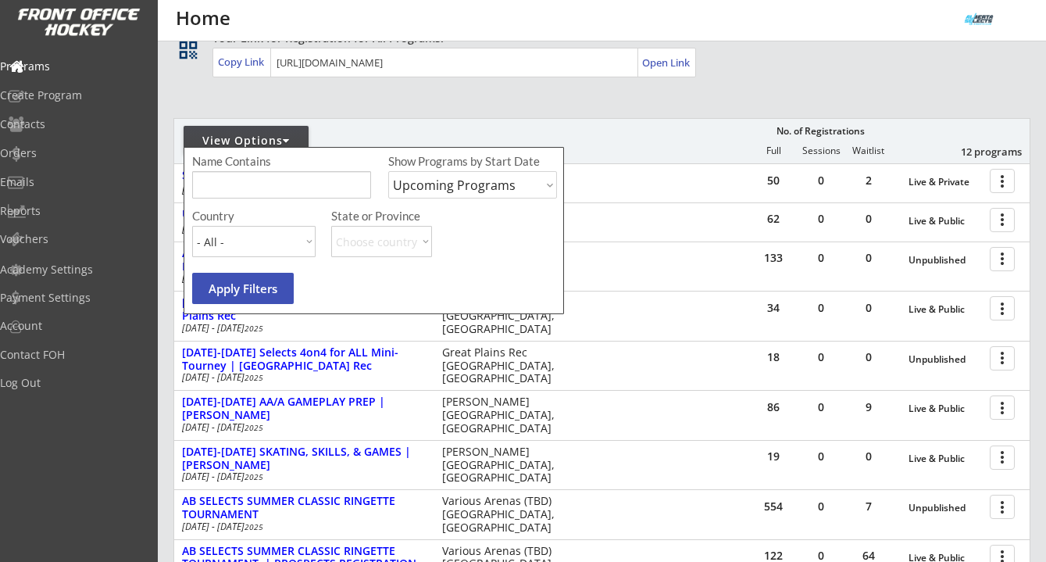 The image size is (1046, 562). I want to click on div: AB SELECTS SUMMER CLASSIC RINGETTE TOURNAMENT, so click(304, 508).